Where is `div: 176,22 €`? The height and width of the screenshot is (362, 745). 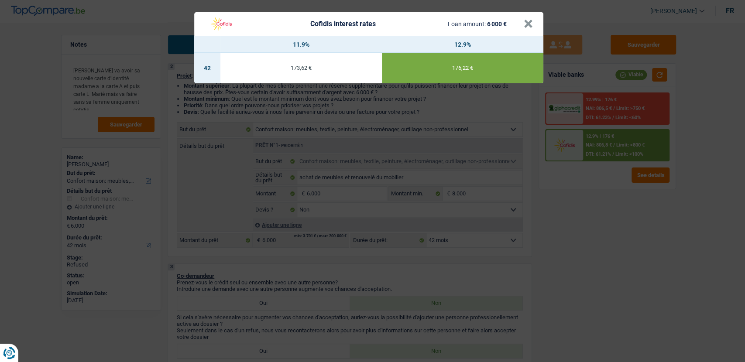
div: 176,22 € is located at coordinates (463, 68).